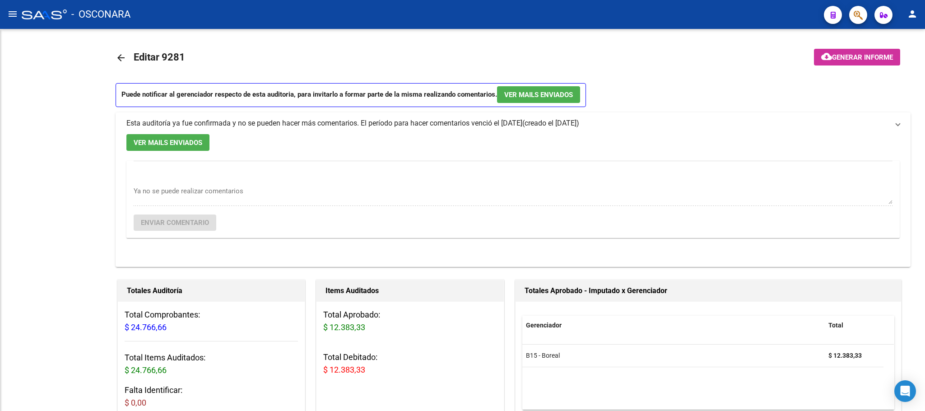 The image size is (925, 411). I want to click on h3: Total Debitado:, so click(410, 363).